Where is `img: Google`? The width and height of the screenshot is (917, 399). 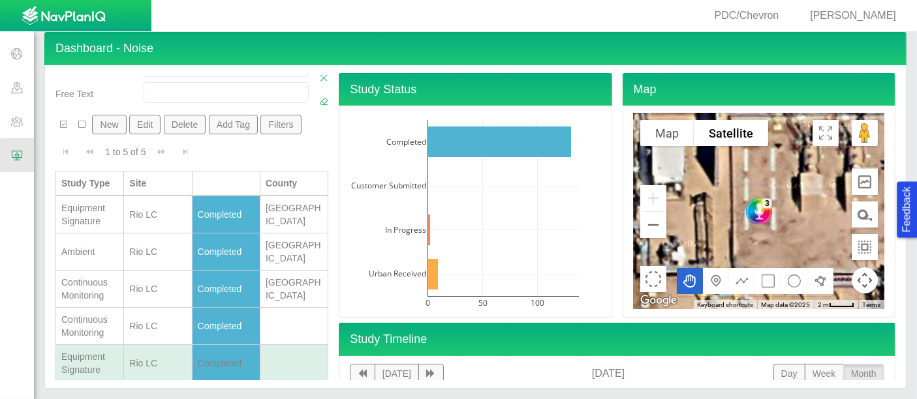 img: Google is located at coordinates (658, 301).